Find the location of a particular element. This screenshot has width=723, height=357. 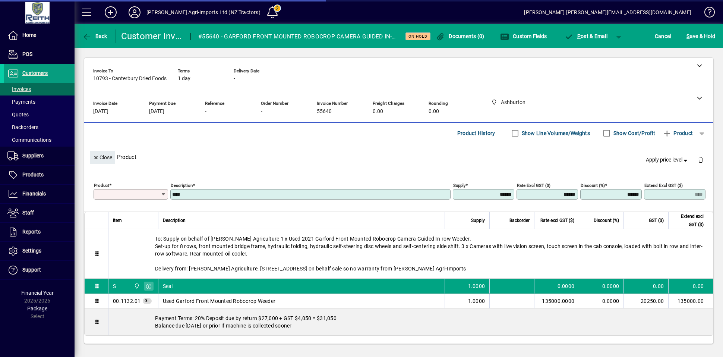

span: 55640 is located at coordinates (324, 111).